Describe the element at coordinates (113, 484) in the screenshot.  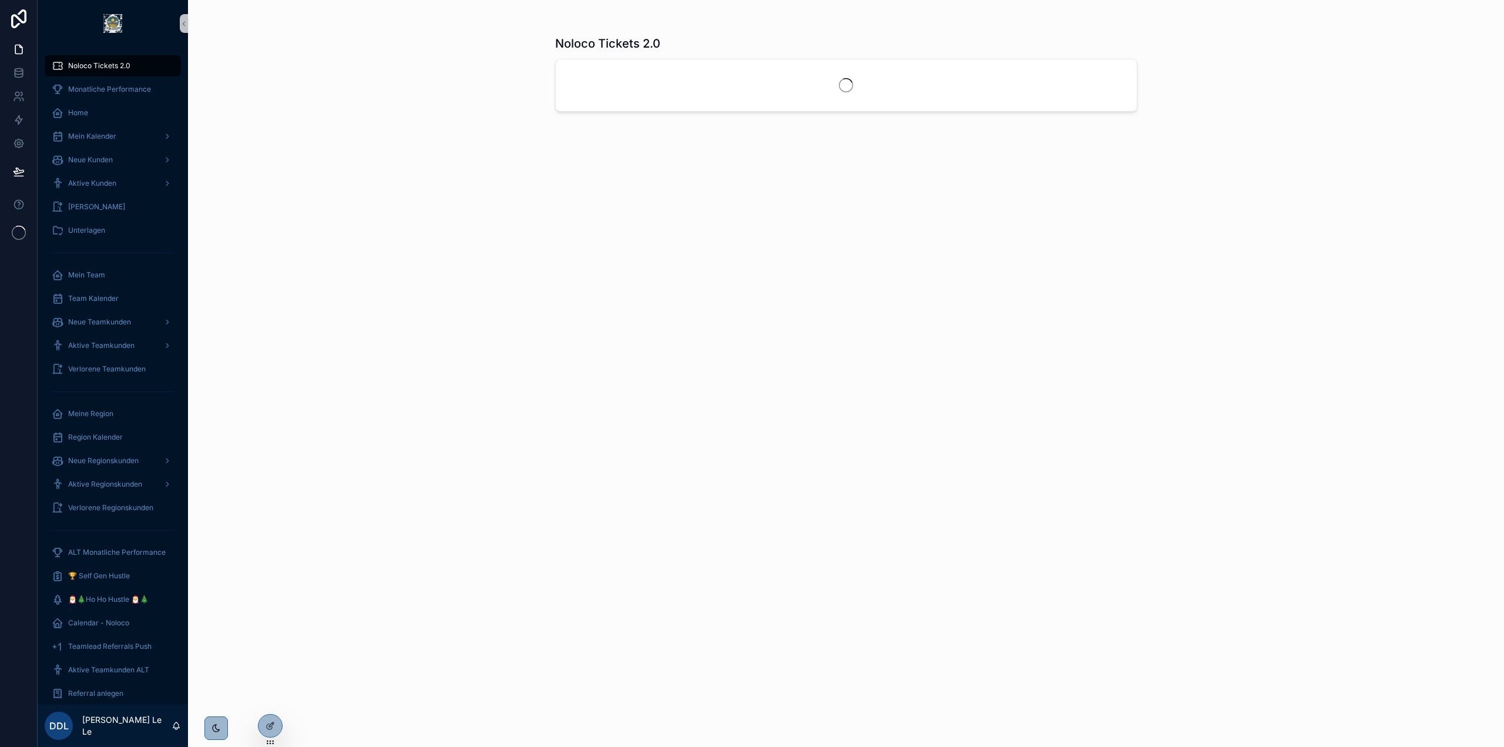
I see `a: Aktive Regionskunden` at that location.